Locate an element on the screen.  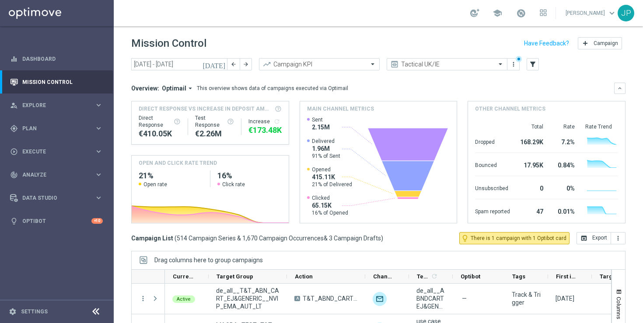
div: 7.2% is located at coordinates (565, 141).